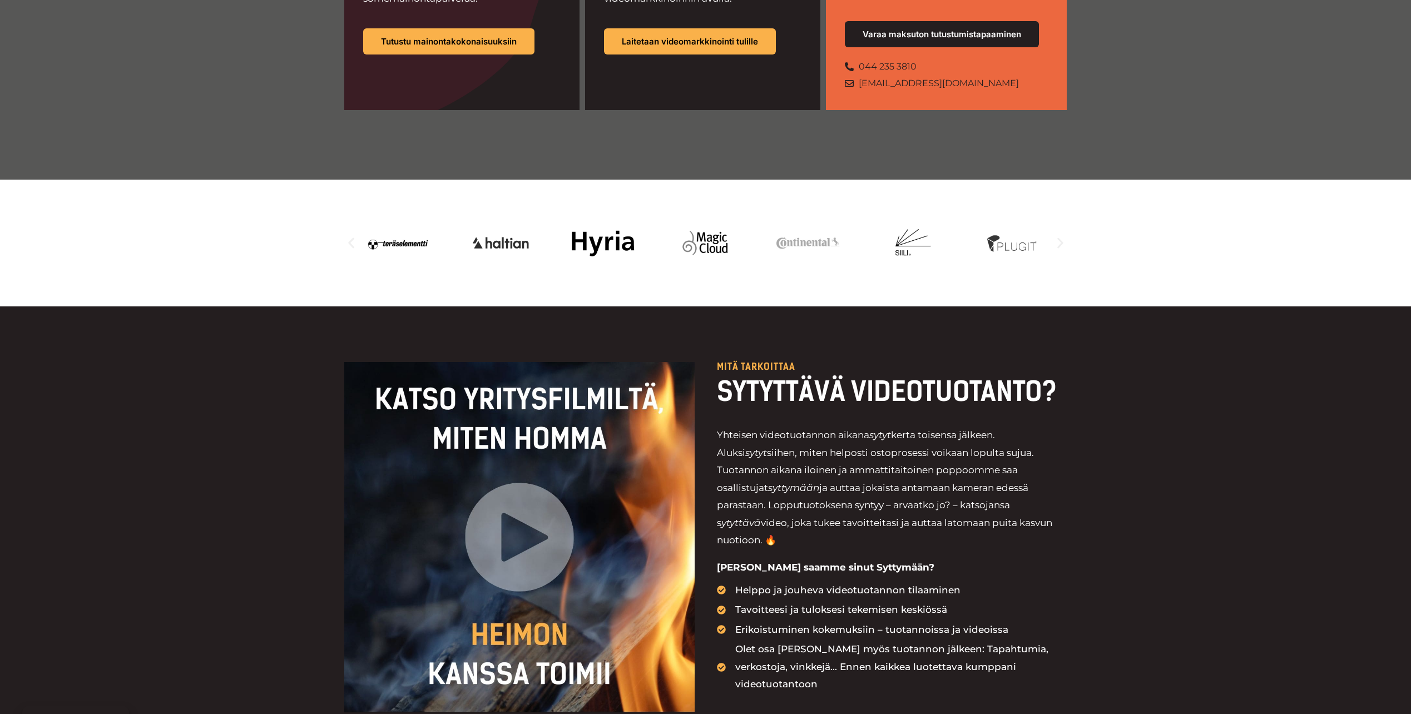  I want to click on img: Videotuotantoa yritykselle jatkuvana palveluna hankkii mm. Teräselementti, so click(398, 243).